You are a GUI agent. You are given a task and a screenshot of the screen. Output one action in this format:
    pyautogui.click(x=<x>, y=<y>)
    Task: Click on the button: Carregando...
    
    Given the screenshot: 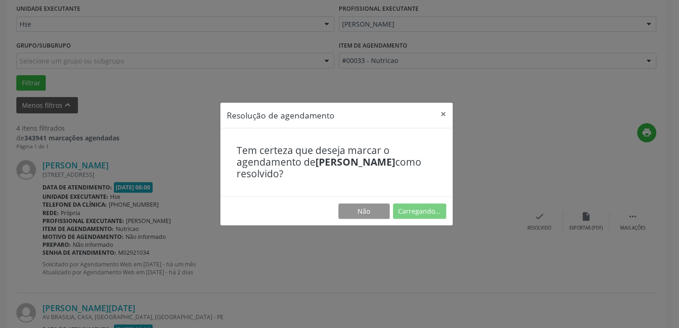 What is the action you would take?
    pyautogui.click(x=419, y=211)
    